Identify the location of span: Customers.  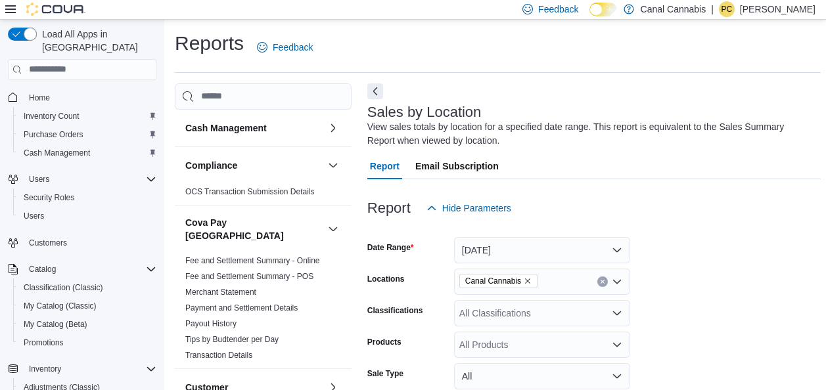
(90, 242).